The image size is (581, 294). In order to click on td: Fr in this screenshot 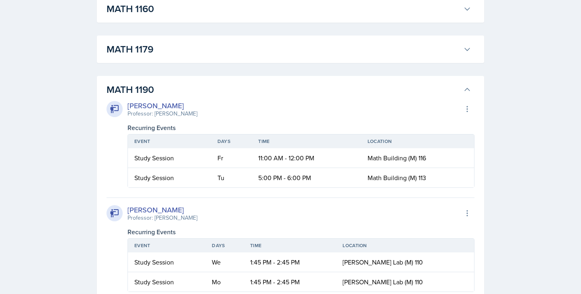, I will do `click(232, 158)`.